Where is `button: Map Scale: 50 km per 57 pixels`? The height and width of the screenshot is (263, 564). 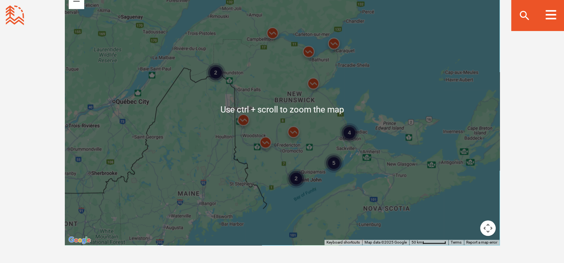
button: Map Scale: 50 km per 57 pixels is located at coordinates (429, 243).